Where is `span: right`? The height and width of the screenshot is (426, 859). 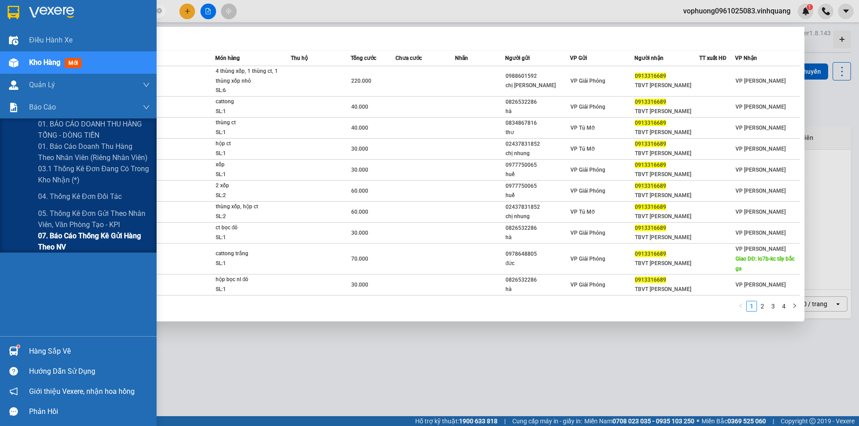
span: right is located at coordinates (794, 306).